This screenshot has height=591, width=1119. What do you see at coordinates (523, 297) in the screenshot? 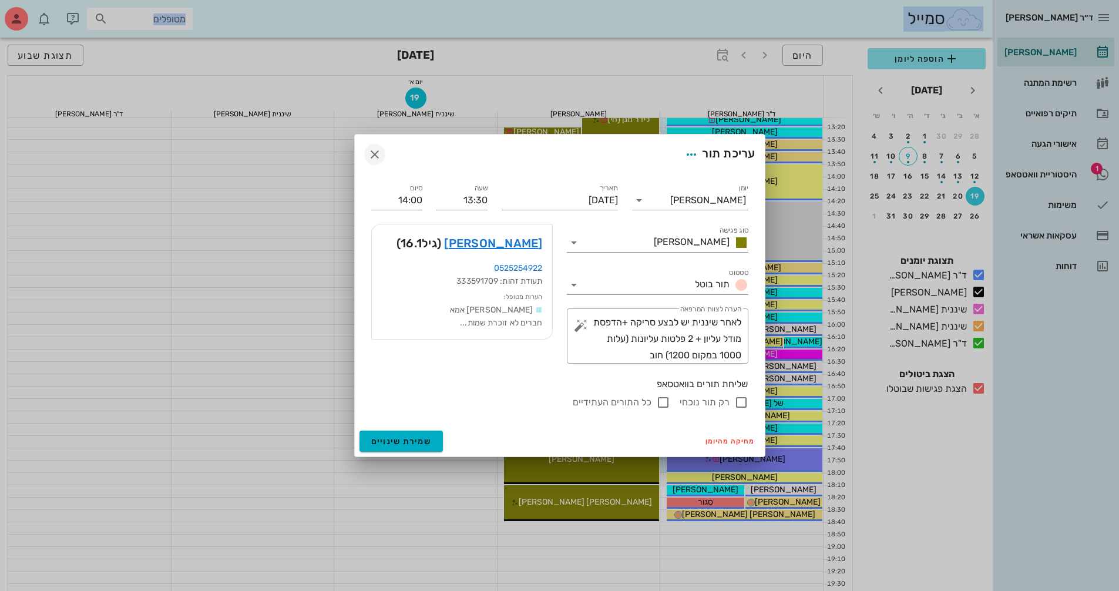
I see `small: הערות מטופל:` at bounding box center [523, 297].